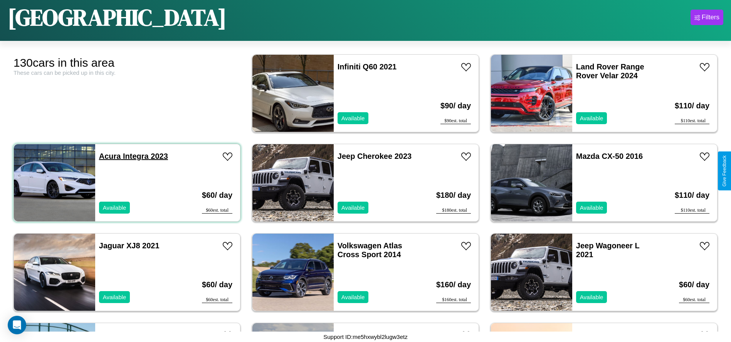  I want to click on a: Jeep Cherokee 2023, so click(375, 156).